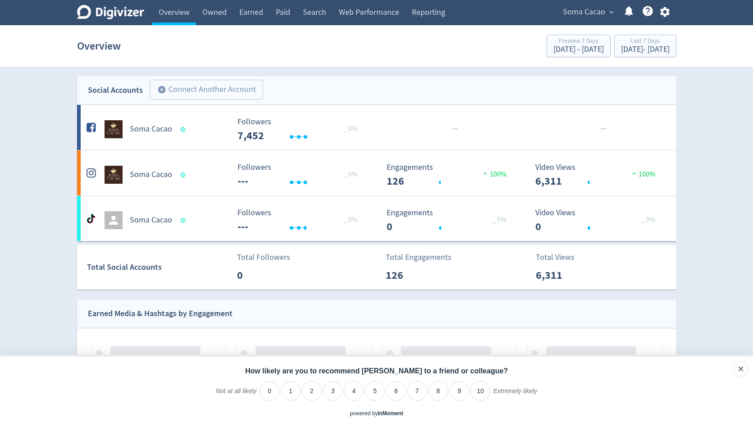 The width and height of the screenshot is (753, 422). I want to click on a: Connect Another Account, so click(203, 90).